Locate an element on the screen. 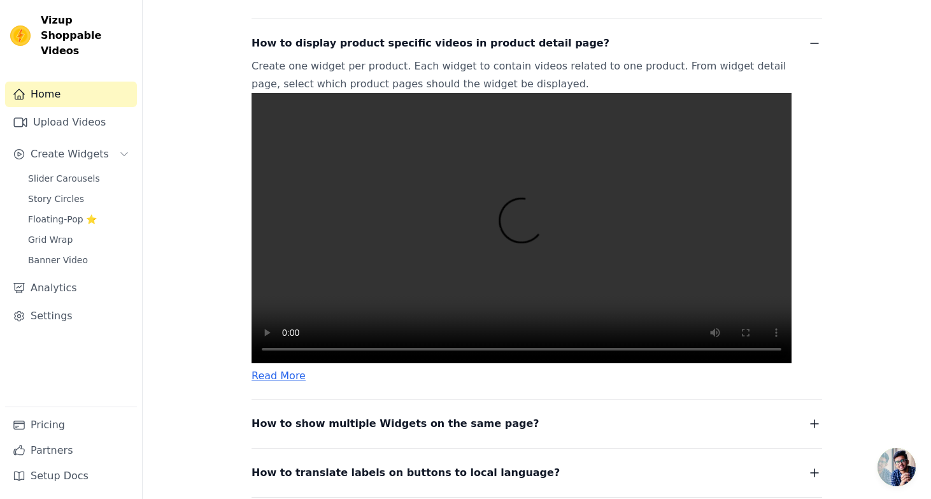 This screenshot has width=931, height=499. img: Vizup is located at coordinates (20, 36).